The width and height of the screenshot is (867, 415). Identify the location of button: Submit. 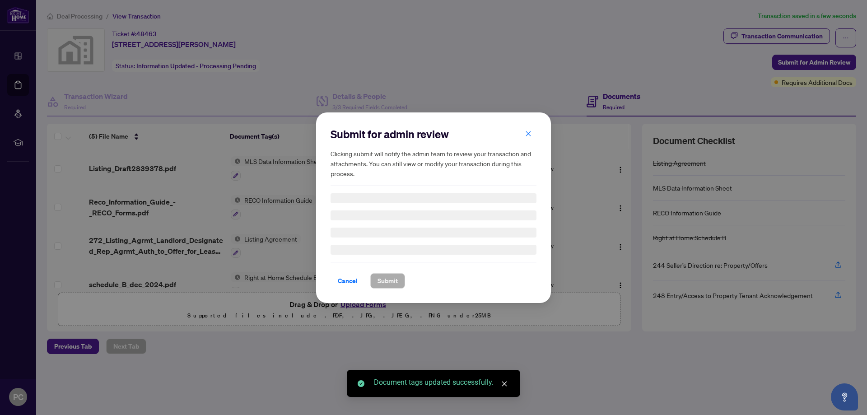
(387, 281).